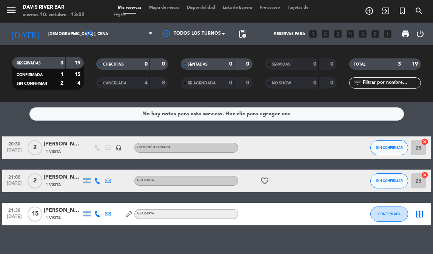 Image resolution: width=433 pixels, height=254 pixels. What do you see at coordinates (350, 34) in the screenshot?
I see `i: looks_4` at bounding box center [350, 34].